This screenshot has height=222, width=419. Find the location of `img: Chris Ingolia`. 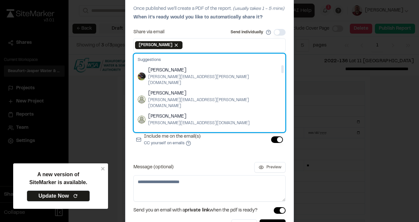

img: Chris Ingolia is located at coordinates (142, 100).